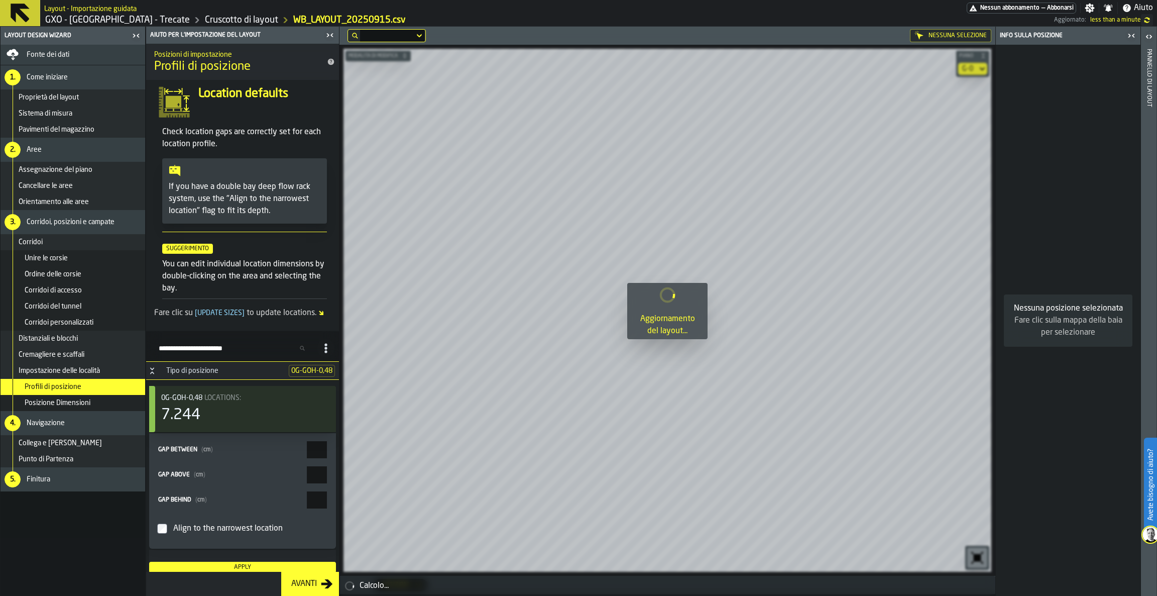 Image resolution: width=1157 pixels, height=596 pixels. Describe the element at coordinates (73, 339) in the screenshot. I see `li: menu Distanziali e blocchi` at that location.